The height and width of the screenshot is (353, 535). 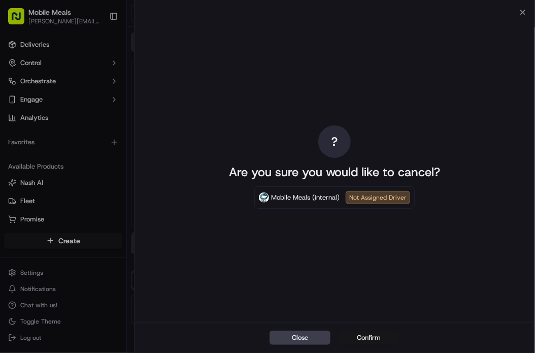 What do you see at coordinates (300, 337) in the screenshot?
I see `button: Close` at bounding box center [300, 337].